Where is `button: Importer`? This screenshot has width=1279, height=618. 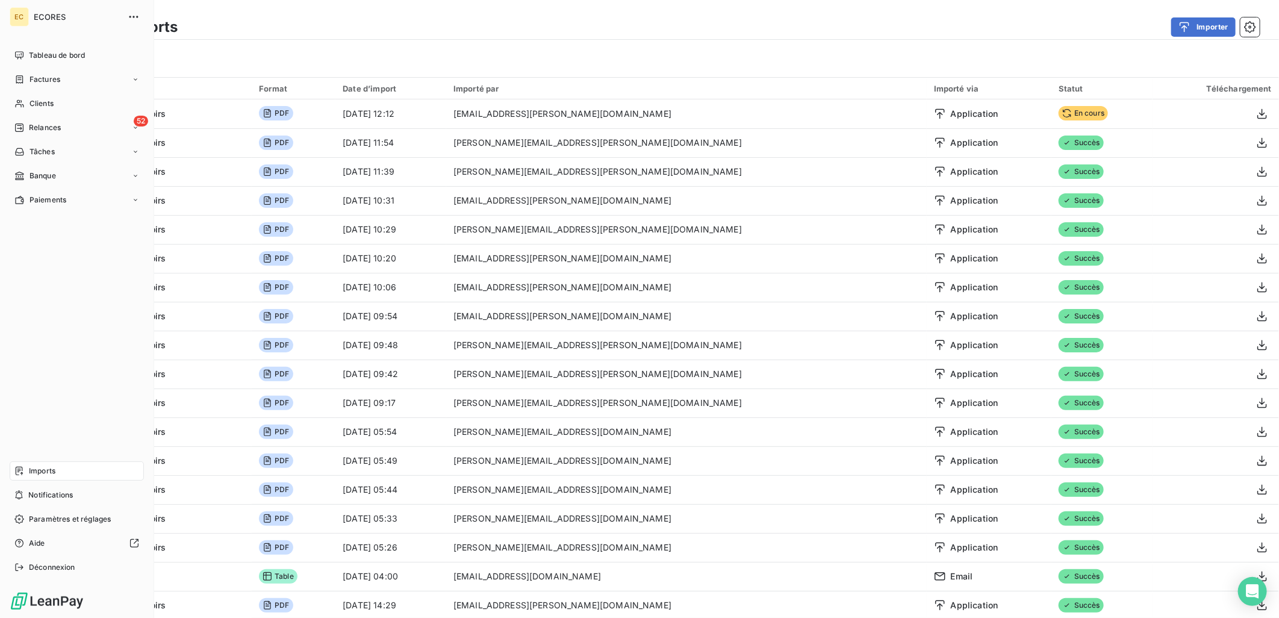 button: Importer is located at coordinates (1203, 27).